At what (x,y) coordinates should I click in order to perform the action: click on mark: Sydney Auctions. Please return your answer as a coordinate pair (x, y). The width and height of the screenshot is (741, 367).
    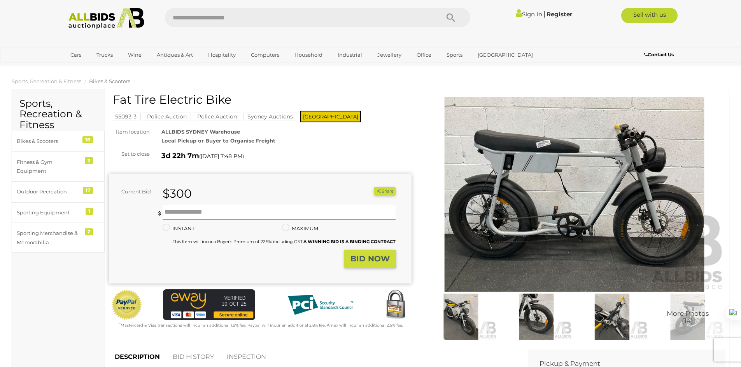
    Looking at the image, I should click on (270, 117).